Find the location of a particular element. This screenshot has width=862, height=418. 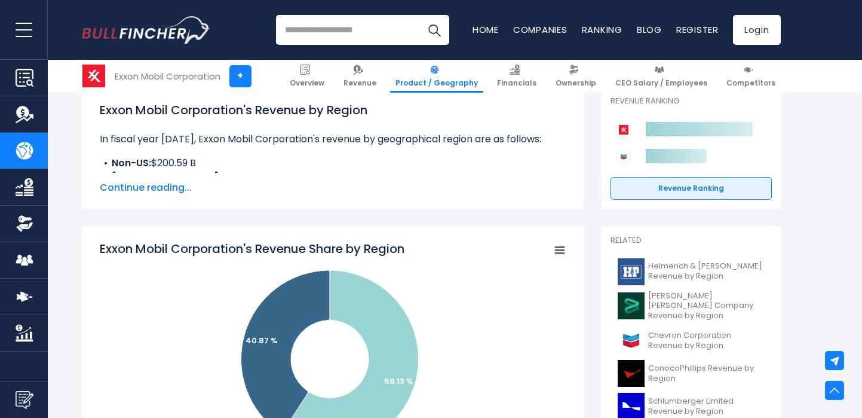

img: Bullfincher logo is located at coordinates (146, 30).